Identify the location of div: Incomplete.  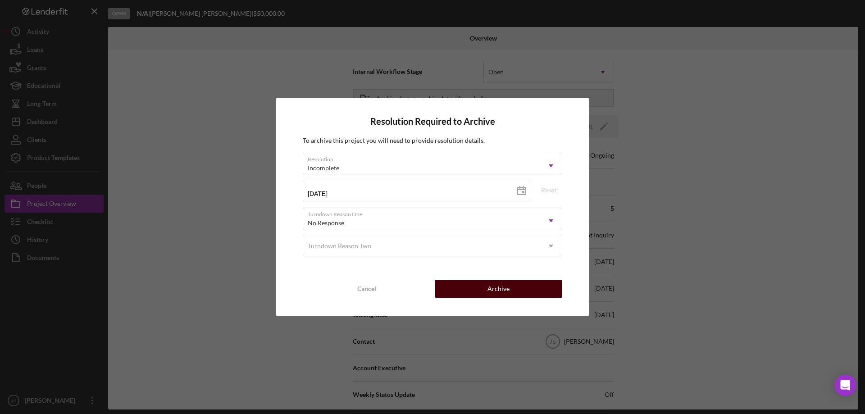
(324, 168).